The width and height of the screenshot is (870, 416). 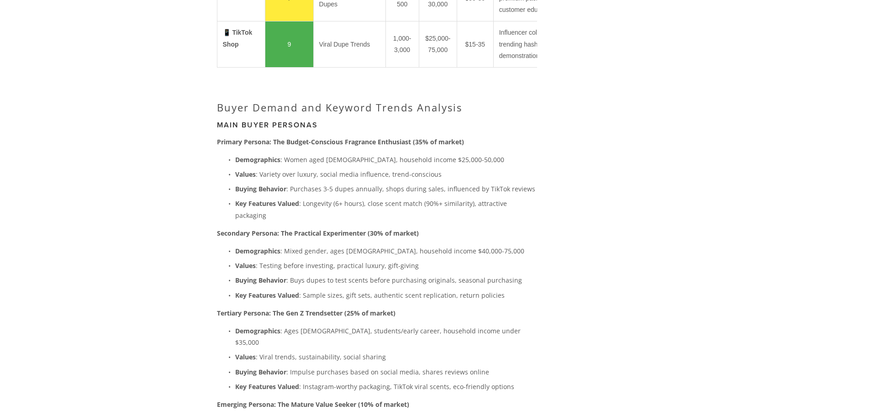 What do you see at coordinates (386, 189) in the screenshot?
I see `p: : Purchases 3-5 dupes annually, shops during sales, influenced by TikTok reviews` at bounding box center [386, 189].